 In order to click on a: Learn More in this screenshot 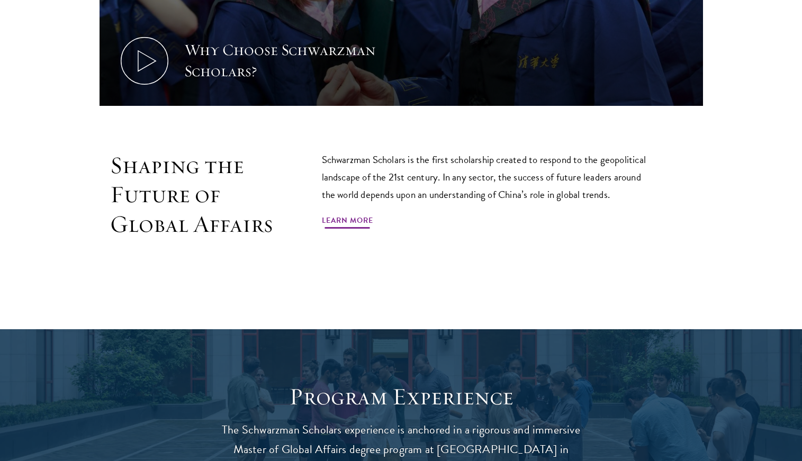, I will do `click(347, 222)`.